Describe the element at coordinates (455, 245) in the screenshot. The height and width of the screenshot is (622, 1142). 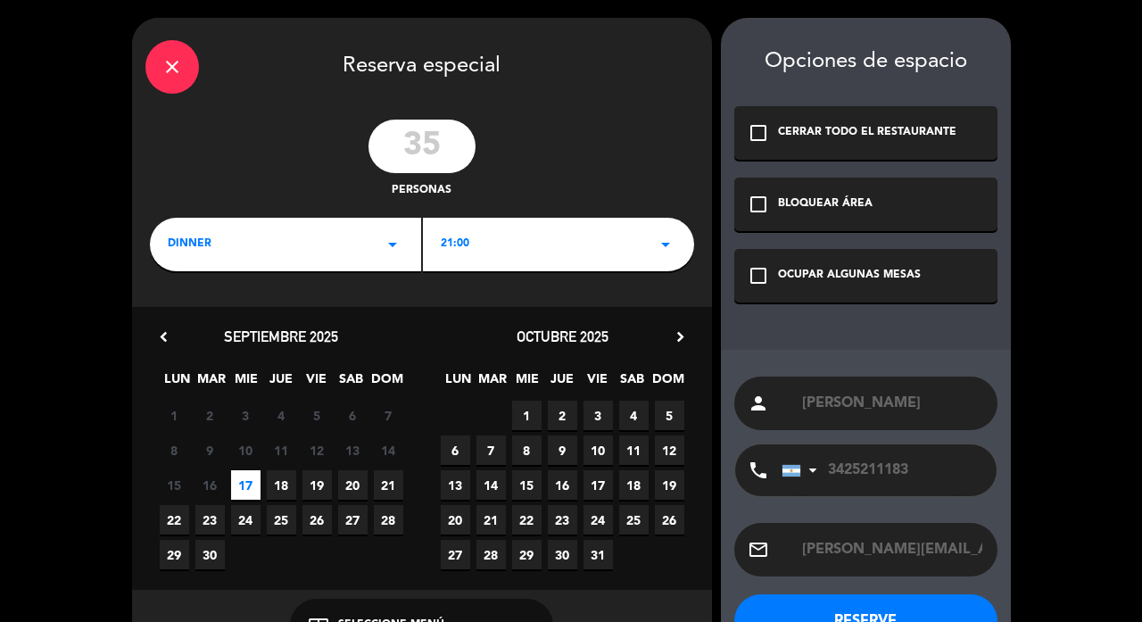
I see `span: 21:00` at that location.